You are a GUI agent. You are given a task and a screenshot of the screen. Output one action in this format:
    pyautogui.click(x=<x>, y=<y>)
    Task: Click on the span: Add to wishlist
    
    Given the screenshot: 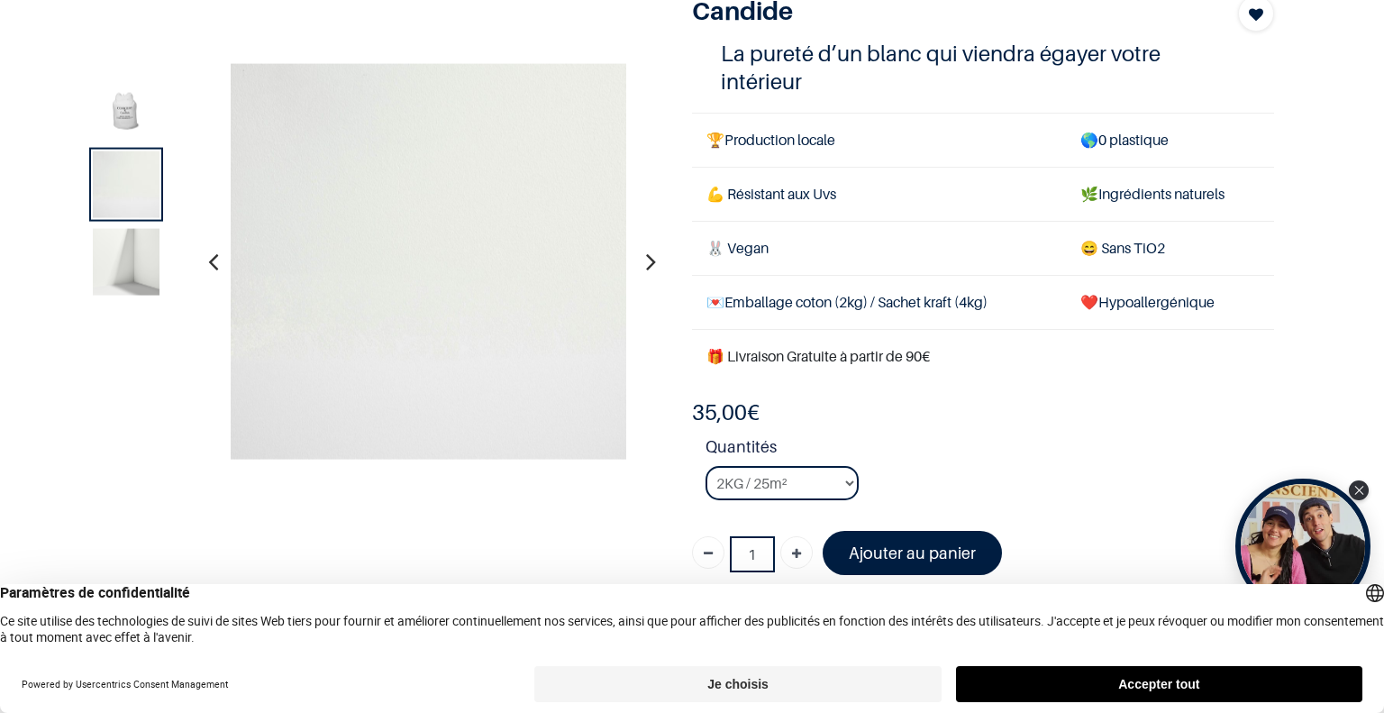 What is the action you would take?
    pyautogui.click(x=1256, y=14)
    